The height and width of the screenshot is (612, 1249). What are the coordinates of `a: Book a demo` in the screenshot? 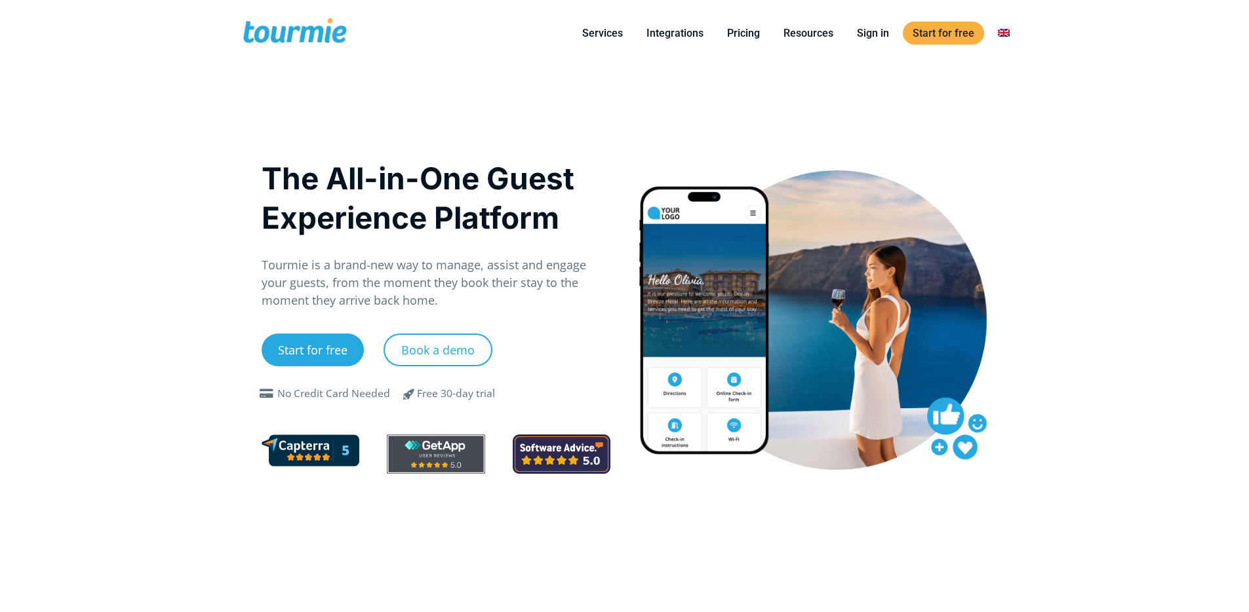 It's located at (438, 350).